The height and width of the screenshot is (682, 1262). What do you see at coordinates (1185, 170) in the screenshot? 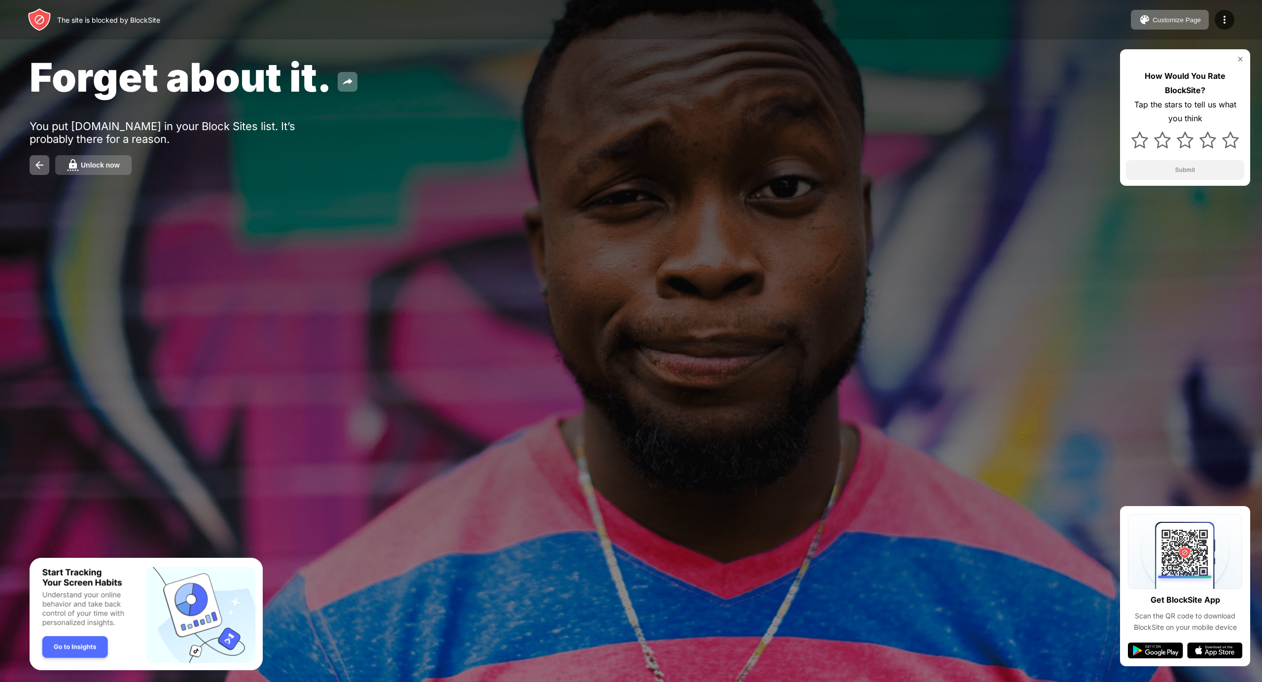
I see `button: Submit` at bounding box center [1185, 170].